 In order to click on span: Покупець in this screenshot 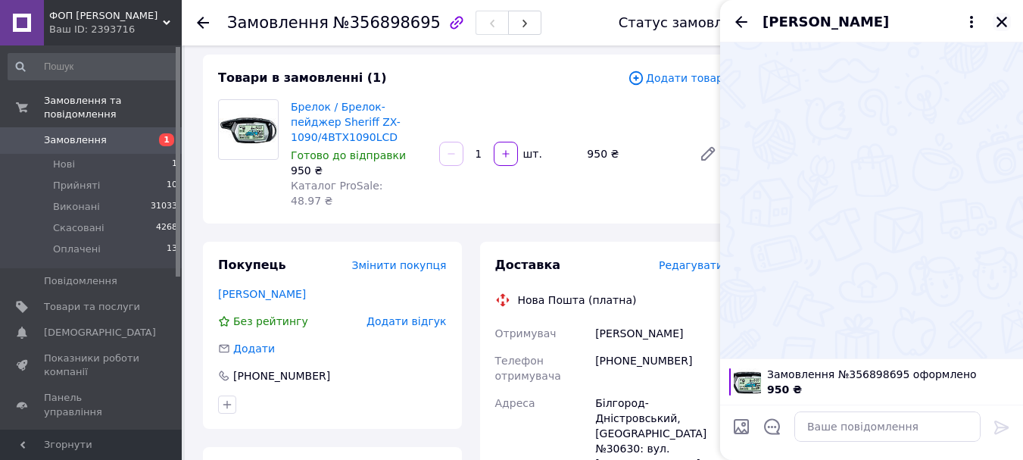, I will do `click(252, 264)`.